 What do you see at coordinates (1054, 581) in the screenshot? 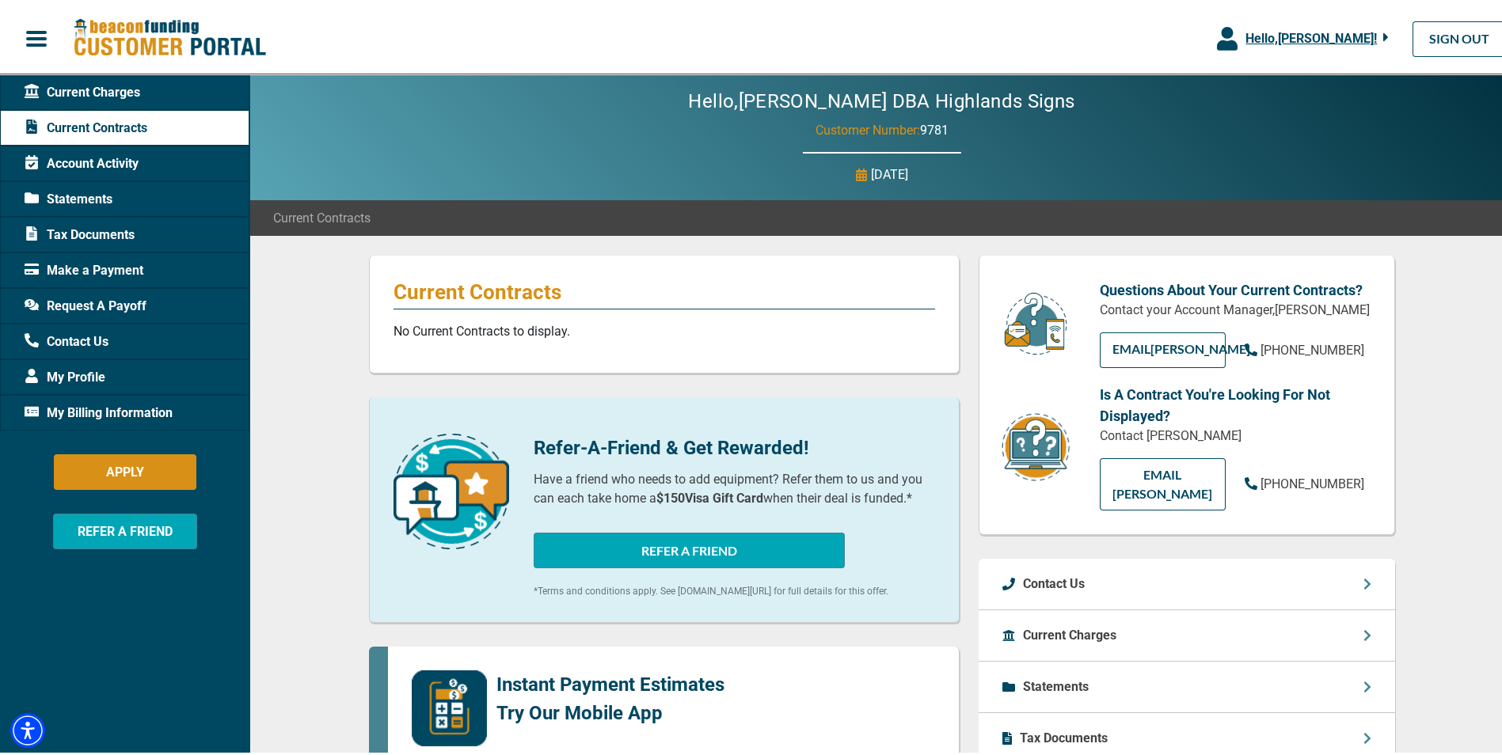
I see `p: Contact Us` at bounding box center [1054, 581].